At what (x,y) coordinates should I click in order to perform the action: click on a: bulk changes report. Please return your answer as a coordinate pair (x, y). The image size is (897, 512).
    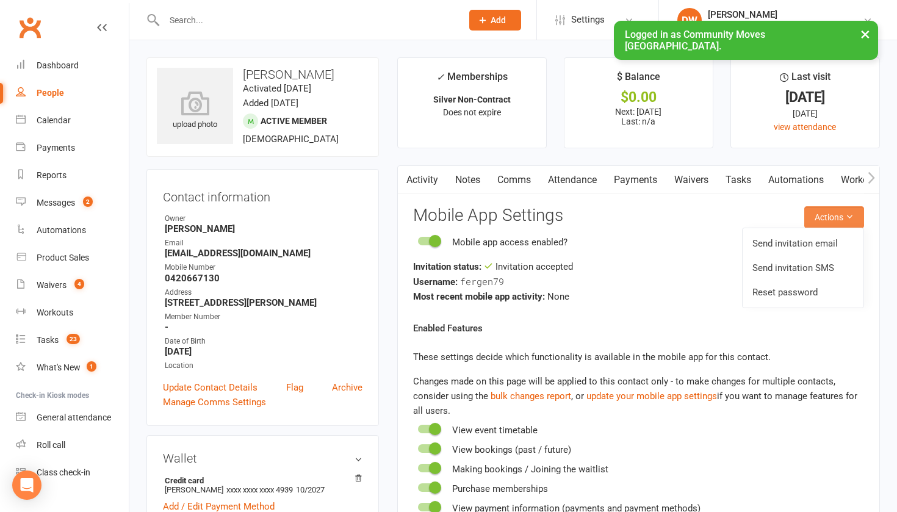
    Looking at the image, I should click on (531, 396).